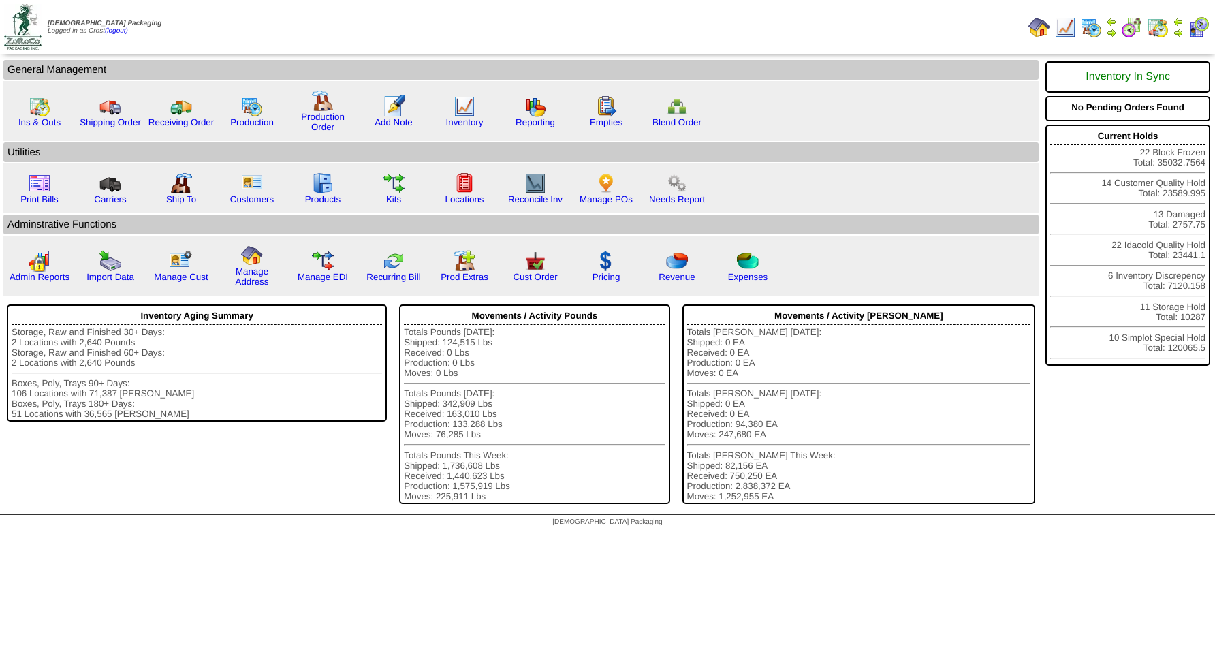 The width and height of the screenshot is (1215, 656). I want to click on img: graph2.png, so click(39, 261).